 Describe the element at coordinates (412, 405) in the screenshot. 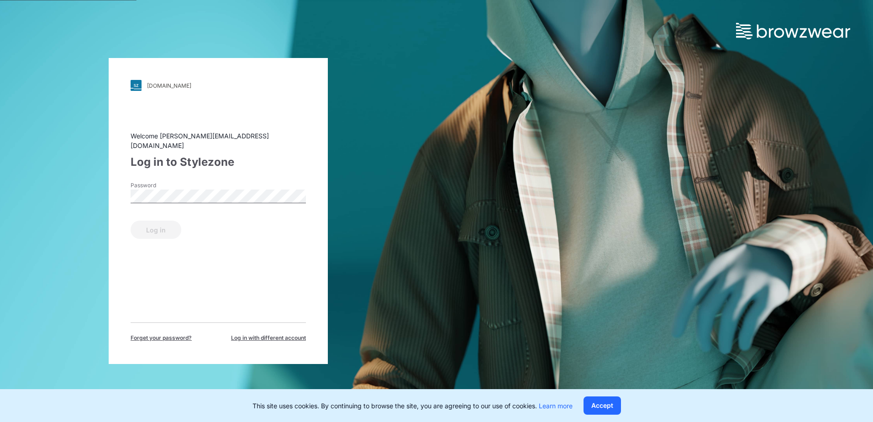

I see `p: This site uses cookies. By continuing to browse the site, you are agreeing to our use of cookies.` at that location.